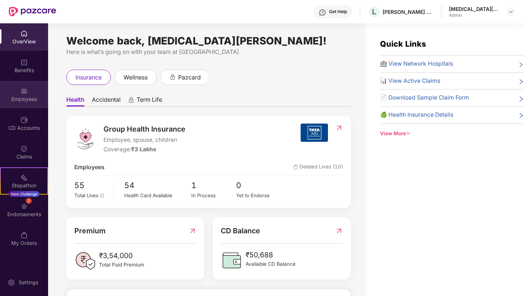 The width and height of the screenshot is (524, 296). What do you see at coordinates (144, 149) in the screenshot?
I see `div: Coverage:` at bounding box center [144, 149].